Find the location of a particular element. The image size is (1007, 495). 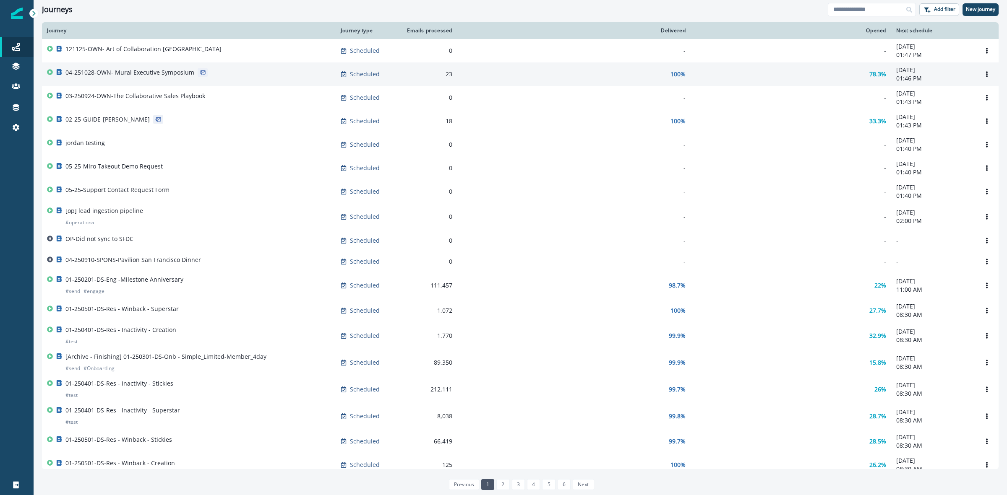

p: 28.5% is located at coordinates (878, 442).